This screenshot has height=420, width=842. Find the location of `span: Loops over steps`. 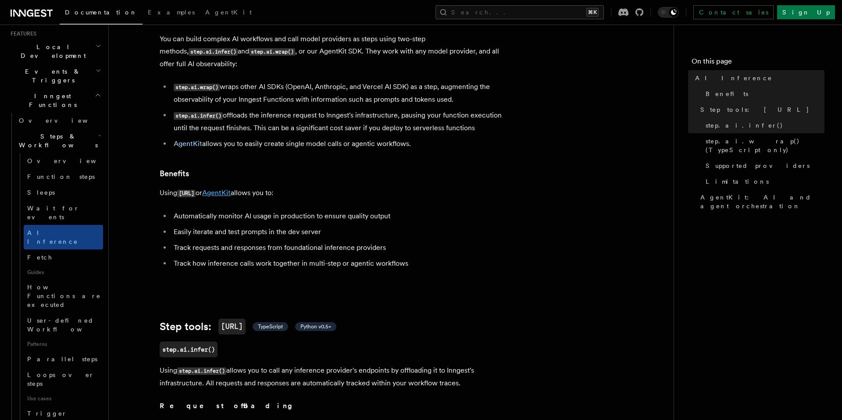

span: Loops over steps is located at coordinates (61, 379).